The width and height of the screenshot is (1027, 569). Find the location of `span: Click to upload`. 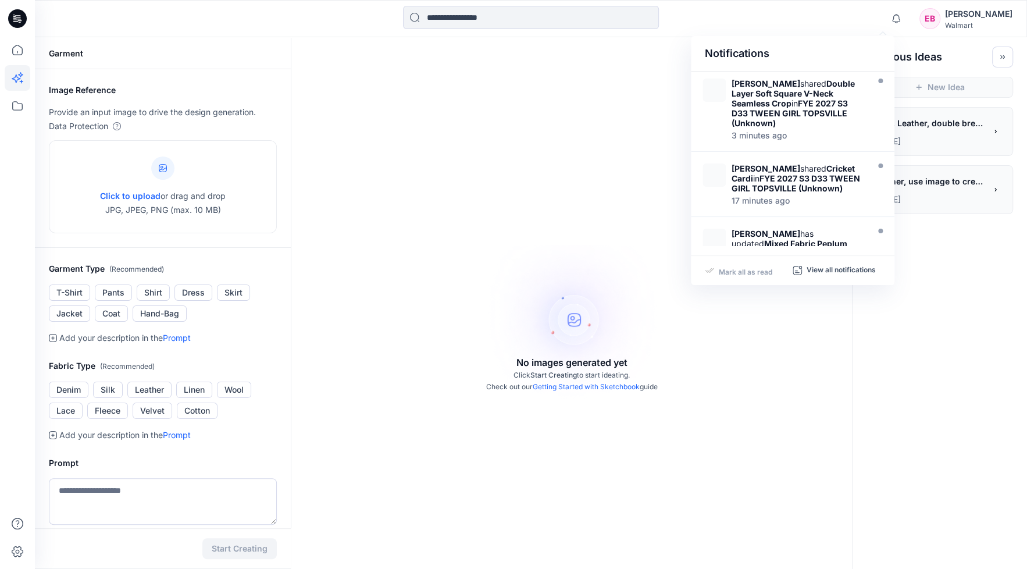

span: Click to upload is located at coordinates (130, 195).